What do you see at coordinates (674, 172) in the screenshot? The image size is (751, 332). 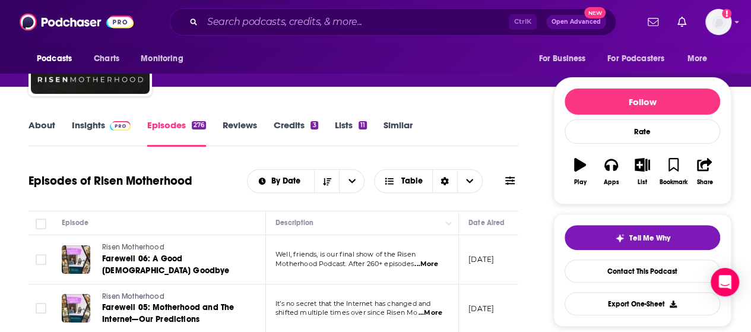 I see `button: Bookmark` at bounding box center [674, 172].